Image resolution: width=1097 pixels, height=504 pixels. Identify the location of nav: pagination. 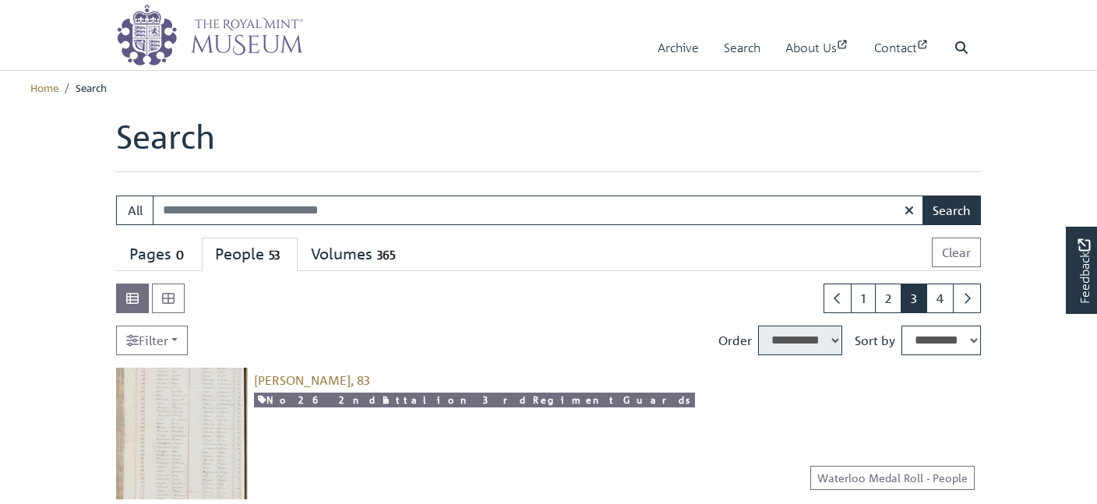
(899, 298).